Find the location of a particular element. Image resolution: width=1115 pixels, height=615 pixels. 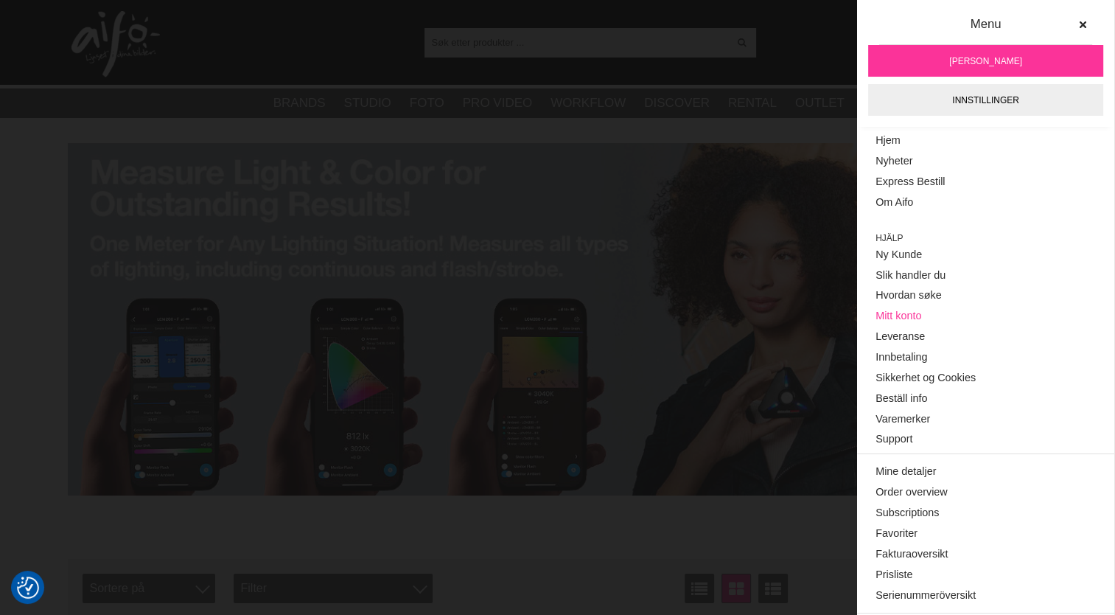

a: Studio is located at coordinates (368, 103).